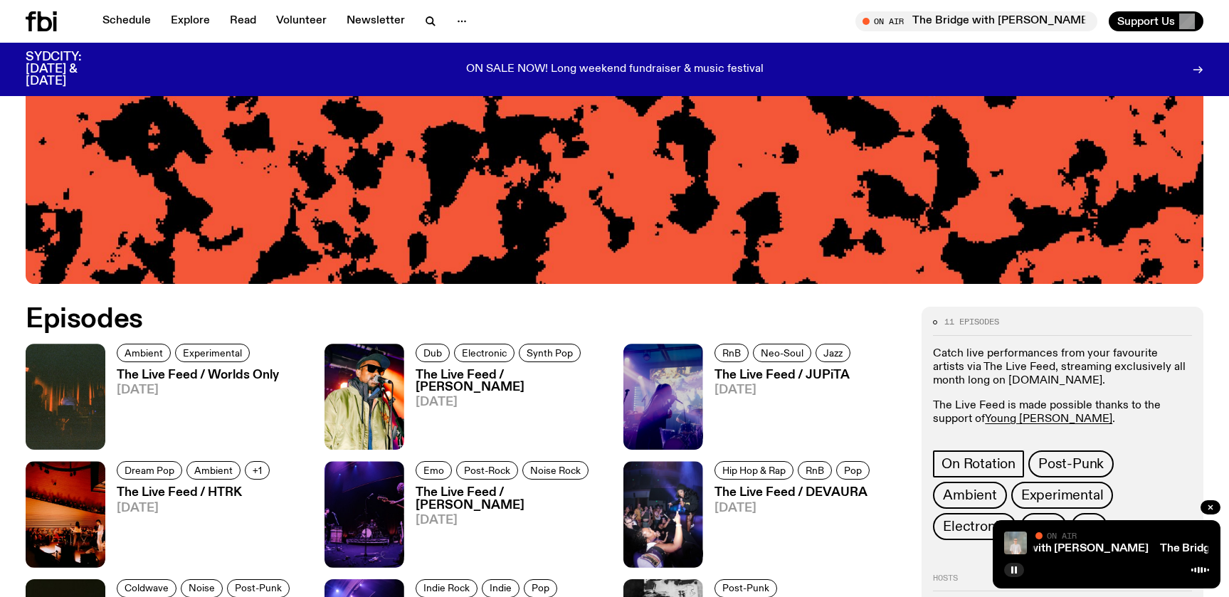  I want to click on h3: The Live Feed / DEVAURA, so click(794, 492).